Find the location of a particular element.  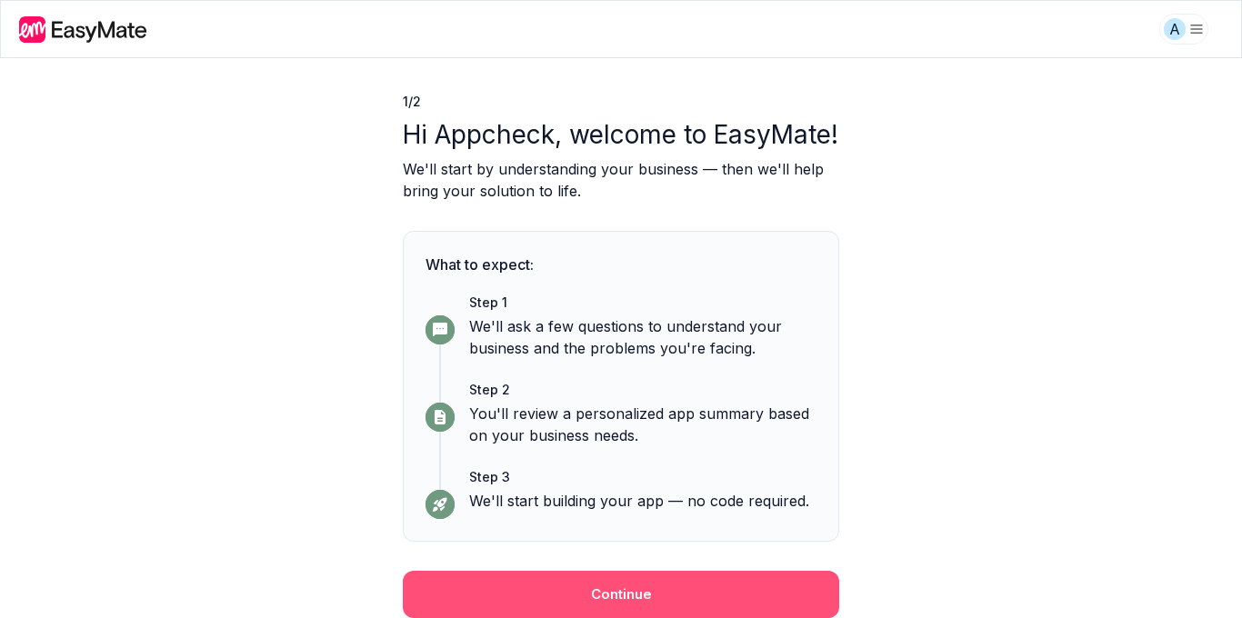

p: Hi Appcheck, welcome to EasyMate! is located at coordinates (621, 135).